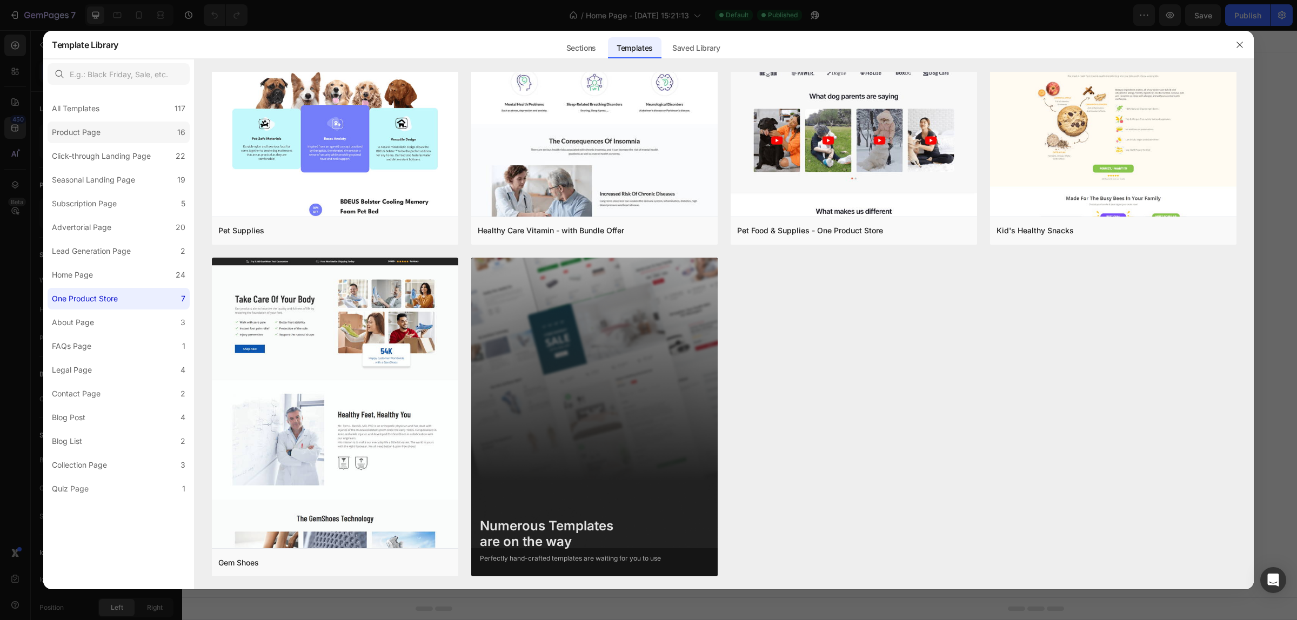  Describe the element at coordinates (82, 227) in the screenshot. I see `div: Advertorial Page` at that location.